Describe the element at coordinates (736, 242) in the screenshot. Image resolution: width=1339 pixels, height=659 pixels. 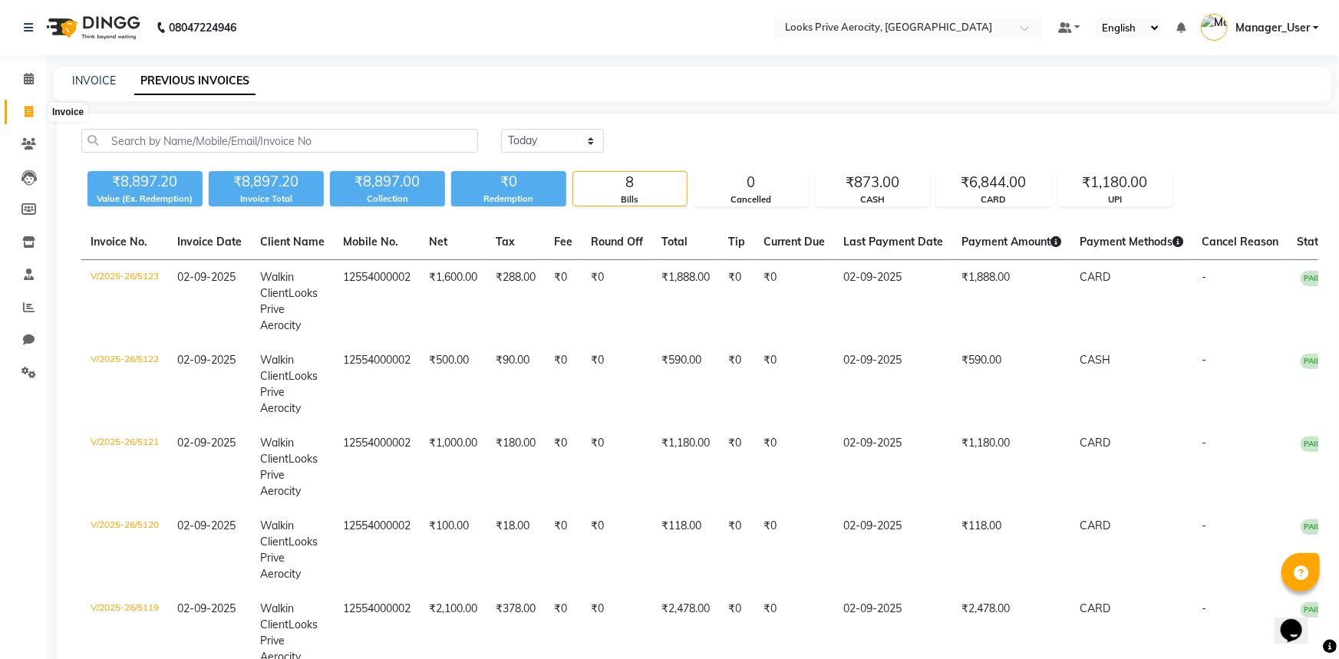
I see `span: Tip` at that location.